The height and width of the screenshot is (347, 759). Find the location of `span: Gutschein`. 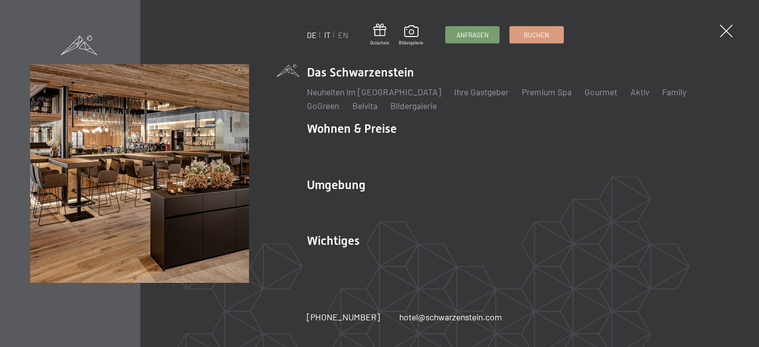

span: Gutschein is located at coordinates (379, 43).